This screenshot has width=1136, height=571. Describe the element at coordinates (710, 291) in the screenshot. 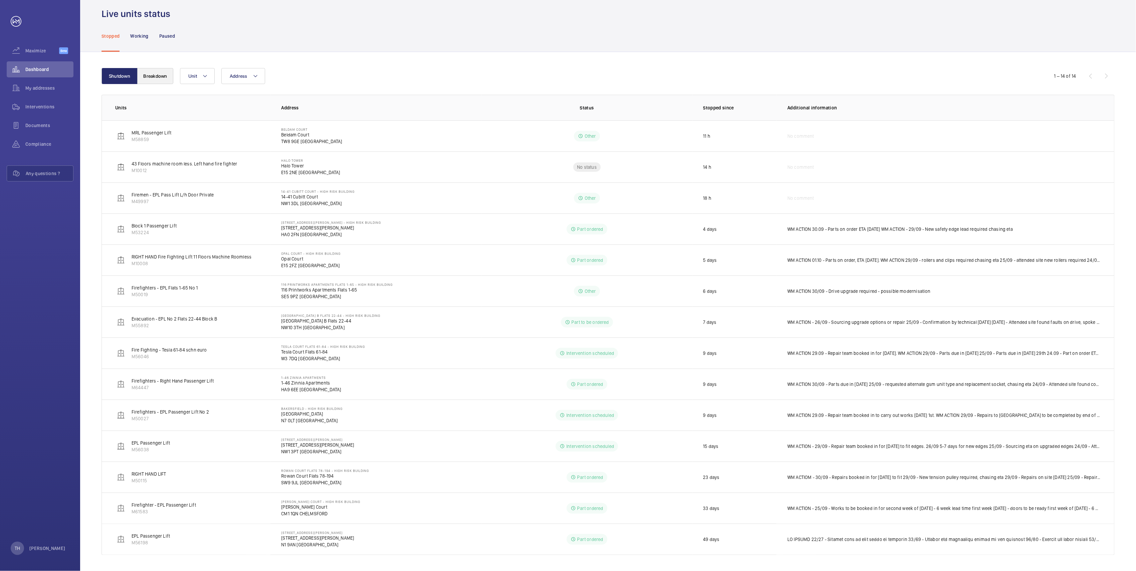

I see `p: 6 days` at that location.